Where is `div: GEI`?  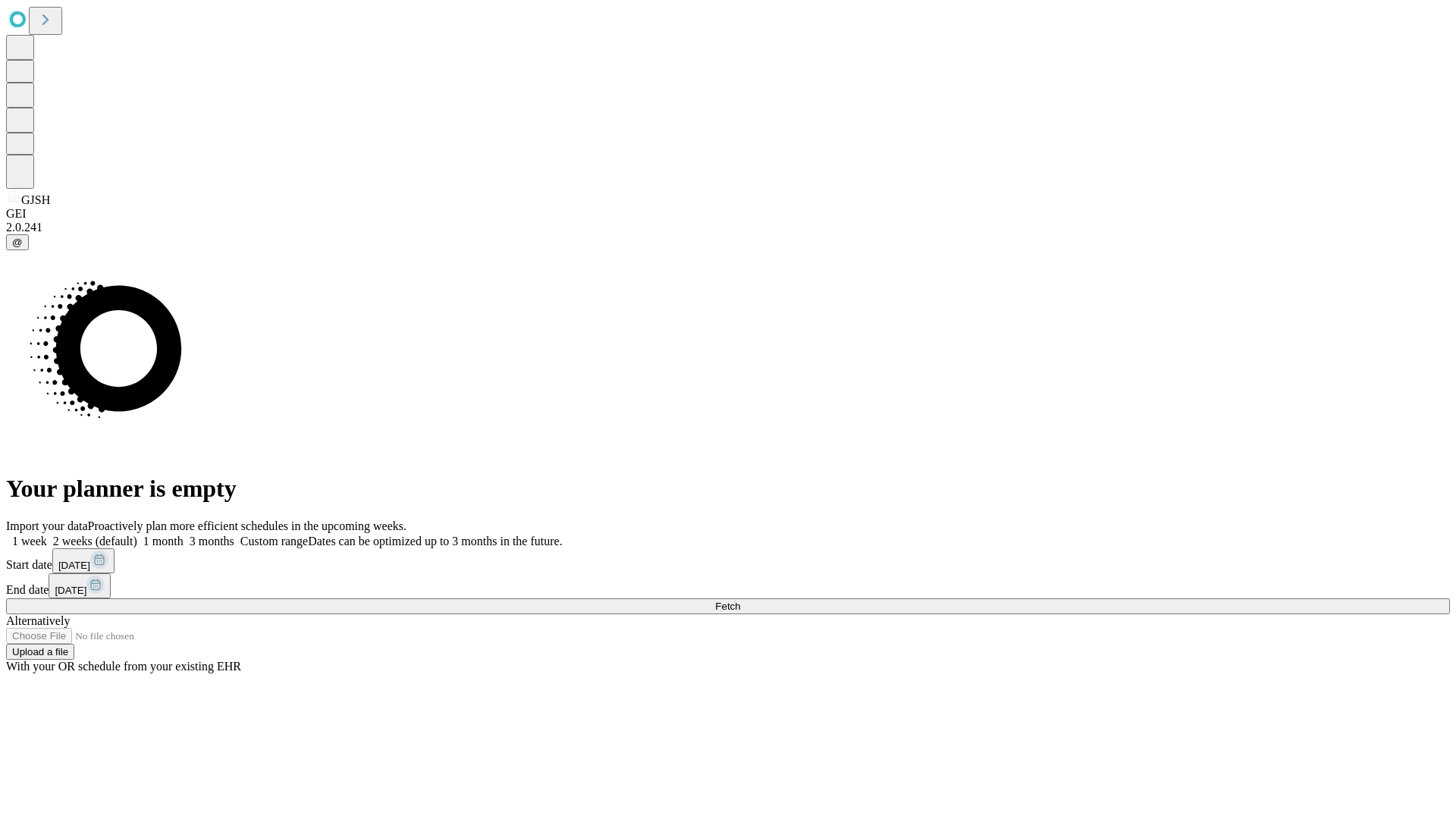
div: GEI is located at coordinates (728, 214).